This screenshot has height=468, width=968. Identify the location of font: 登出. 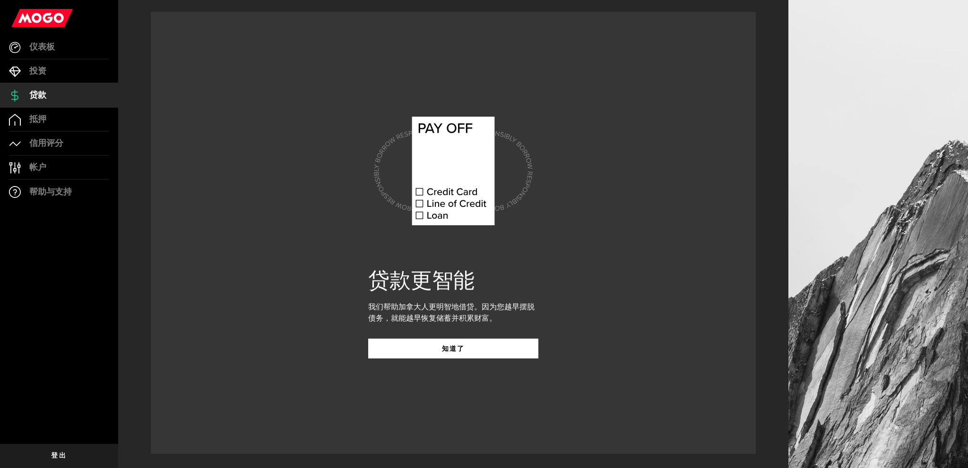
(59, 456).